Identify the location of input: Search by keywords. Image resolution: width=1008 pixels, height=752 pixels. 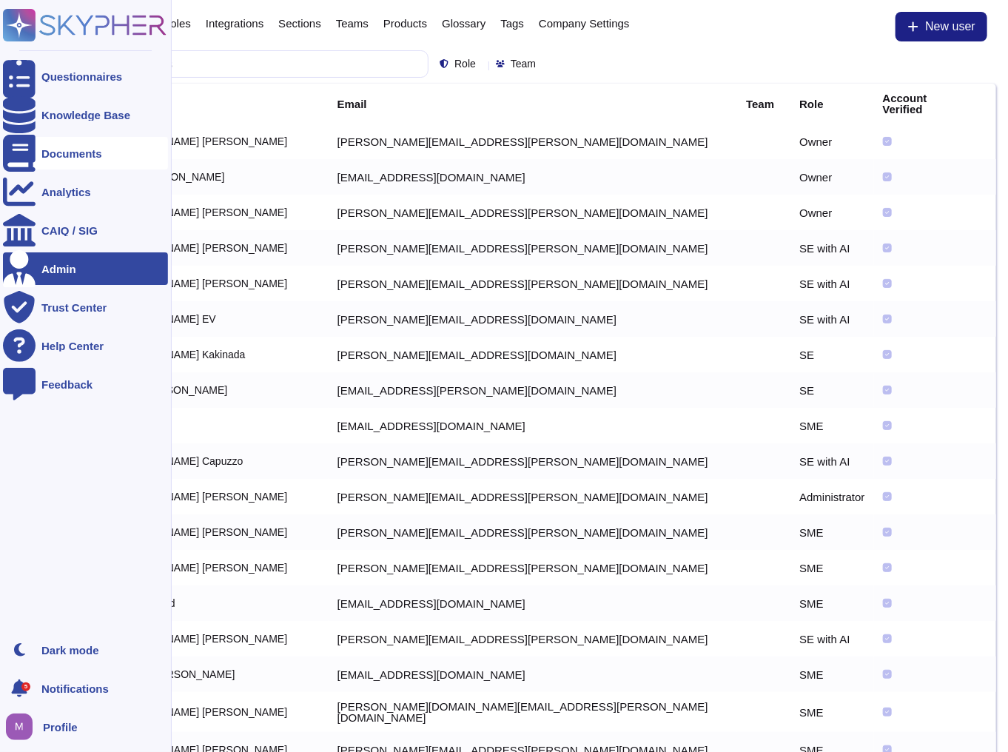
(243, 64).